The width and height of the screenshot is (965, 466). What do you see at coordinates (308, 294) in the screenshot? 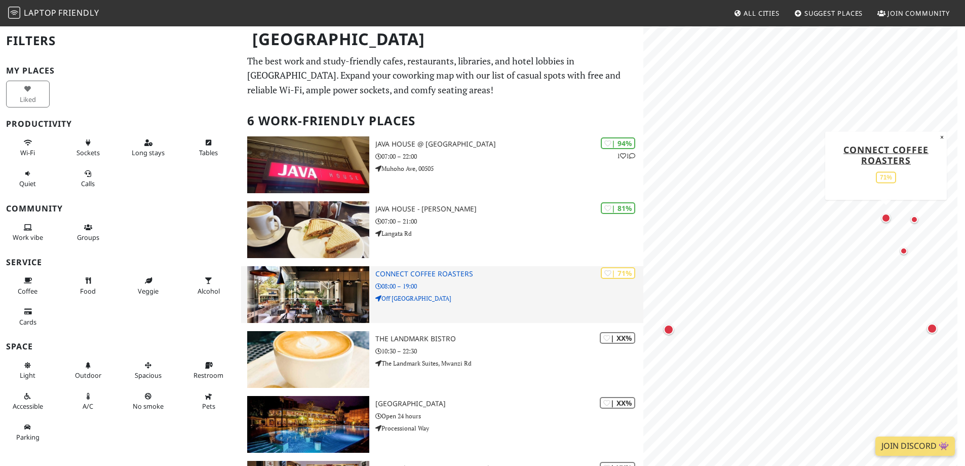
I see `img: Connect Coffee Roasters` at bounding box center [308, 294].